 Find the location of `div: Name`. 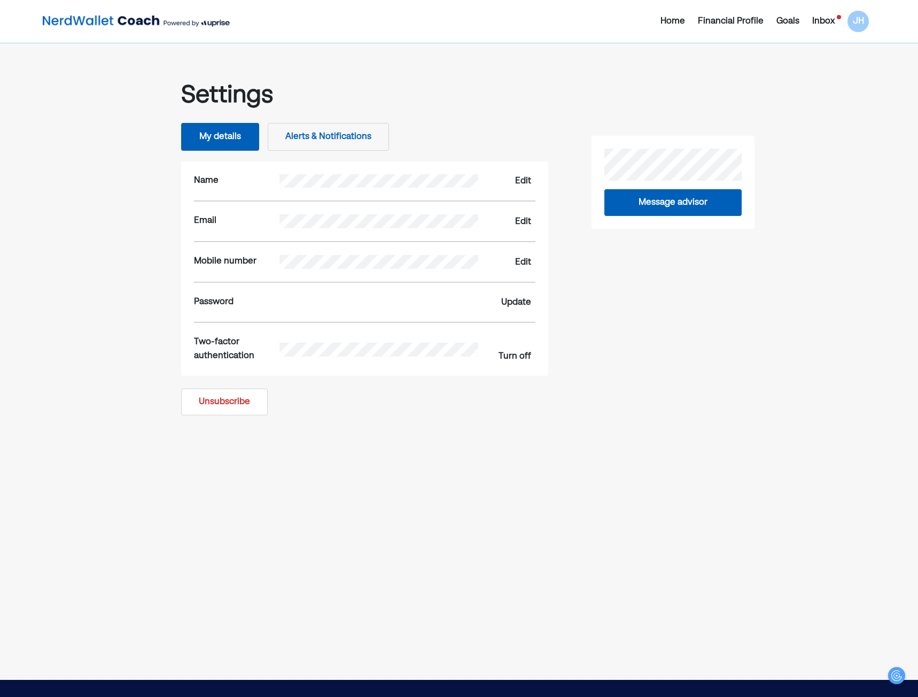

div: Name is located at coordinates (237, 181).